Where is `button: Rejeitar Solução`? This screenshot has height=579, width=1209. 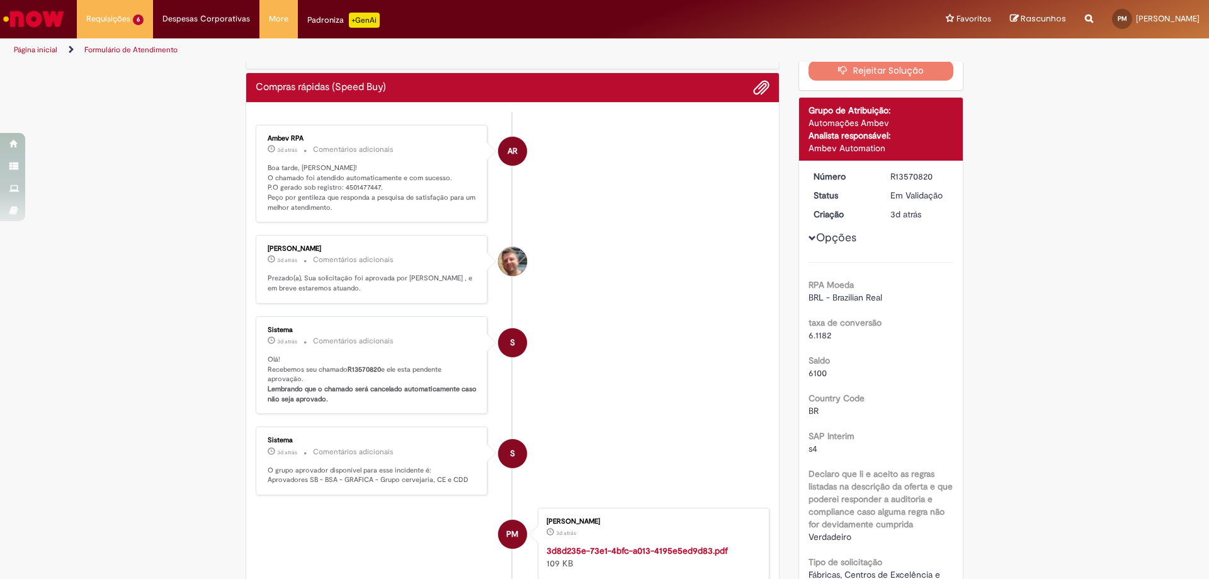 button: Rejeitar Solução is located at coordinates (881, 71).